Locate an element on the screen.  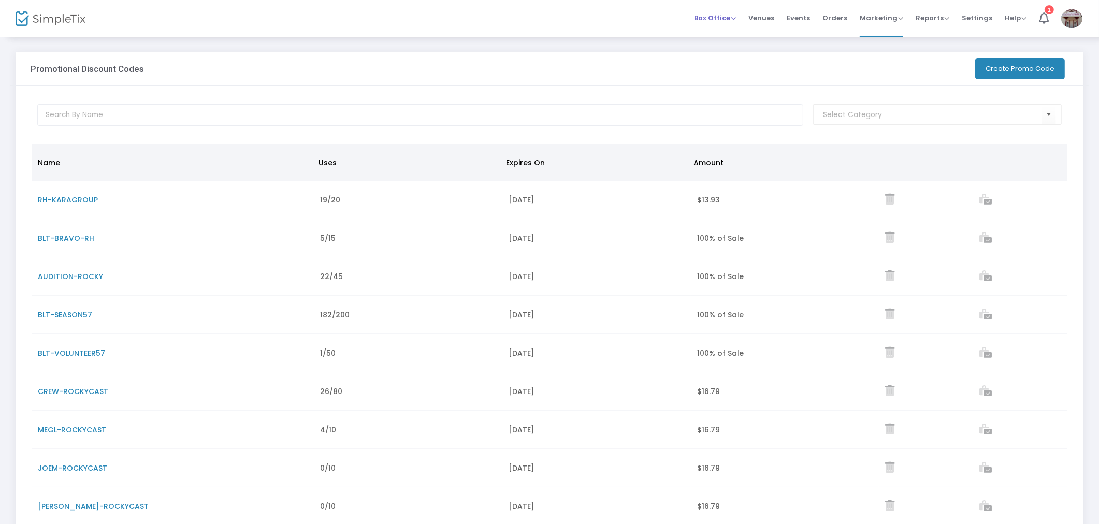
span: RH-KARAGROUP is located at coordinates (68, 200).